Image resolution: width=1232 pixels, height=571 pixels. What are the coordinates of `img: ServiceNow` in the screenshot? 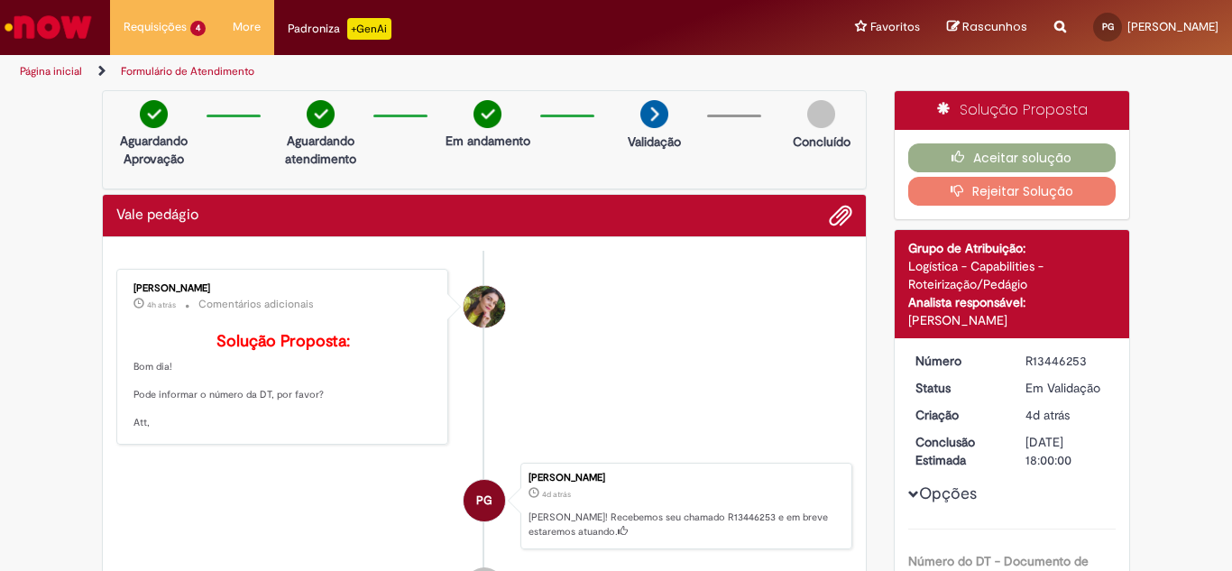 It's located at (48, 27).